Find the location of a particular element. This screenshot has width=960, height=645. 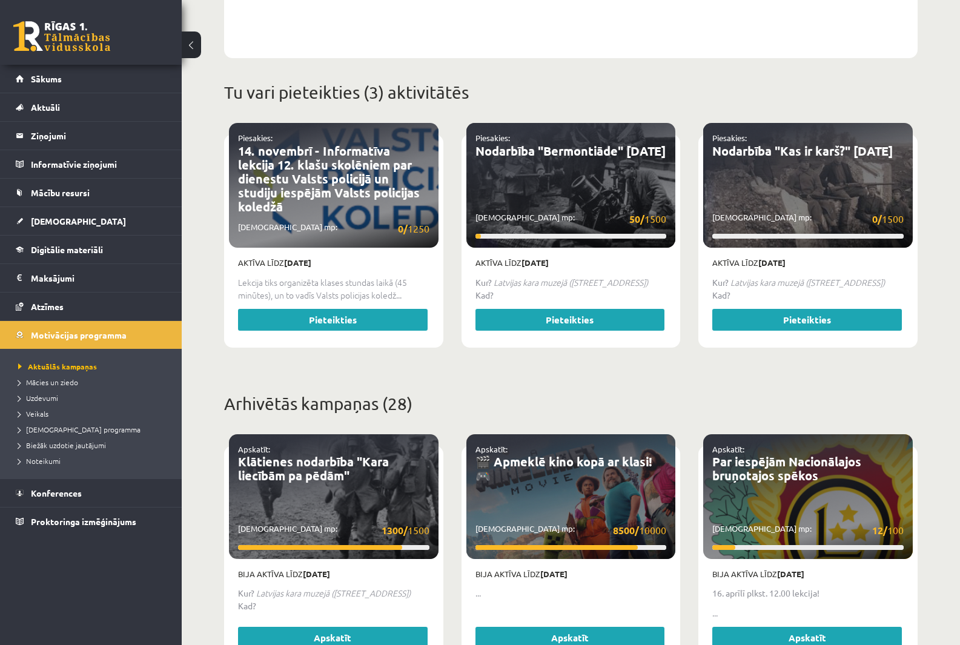

a: Klātienes nodarbība "Kara liecībām pa pēdām" is located at coordinates (313, 468).